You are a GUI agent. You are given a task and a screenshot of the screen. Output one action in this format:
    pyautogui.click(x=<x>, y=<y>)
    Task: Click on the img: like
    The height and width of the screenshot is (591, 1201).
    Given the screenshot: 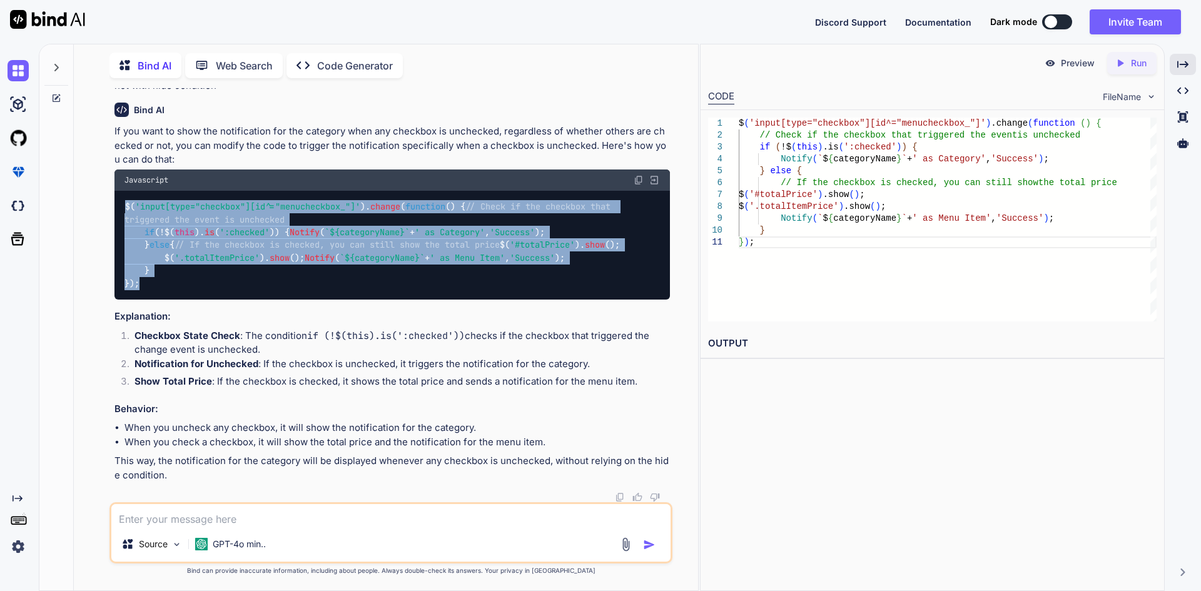 What is the action you would take?
    pyautogui.click(x=637, y=497)
    